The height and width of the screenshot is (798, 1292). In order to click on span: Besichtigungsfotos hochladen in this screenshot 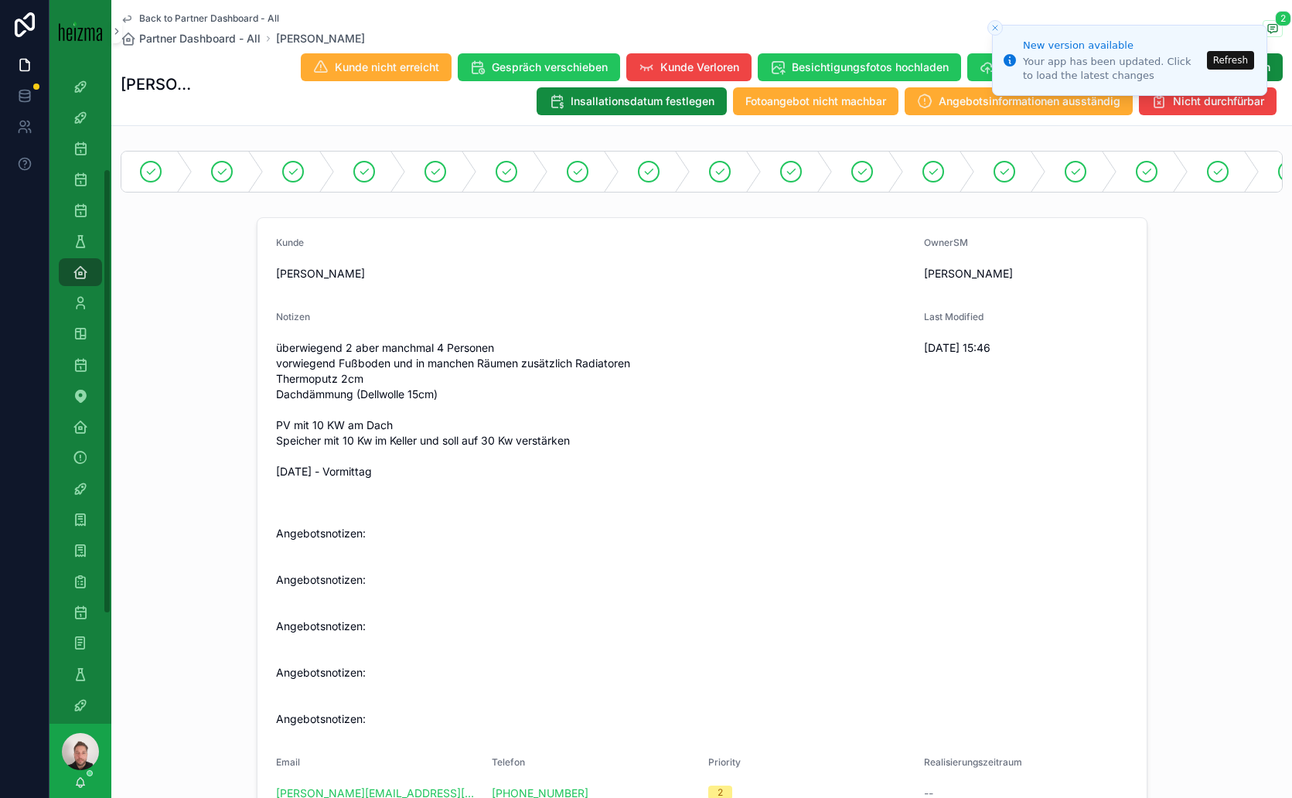, I will do `click(870, 67)`.